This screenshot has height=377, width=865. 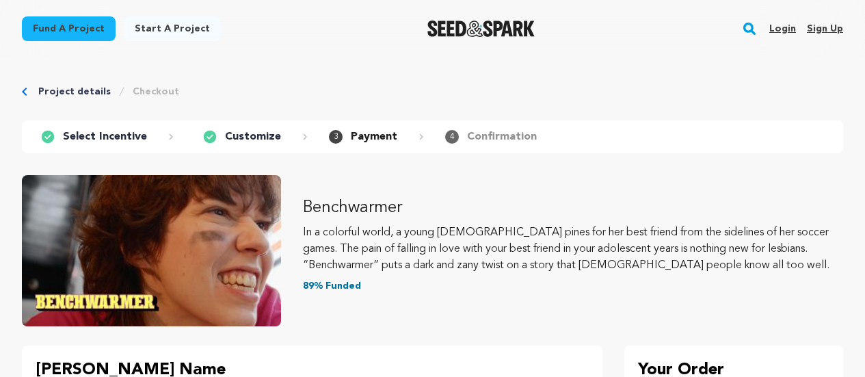 I want to click on span: 3, so click(x=336, y=137).